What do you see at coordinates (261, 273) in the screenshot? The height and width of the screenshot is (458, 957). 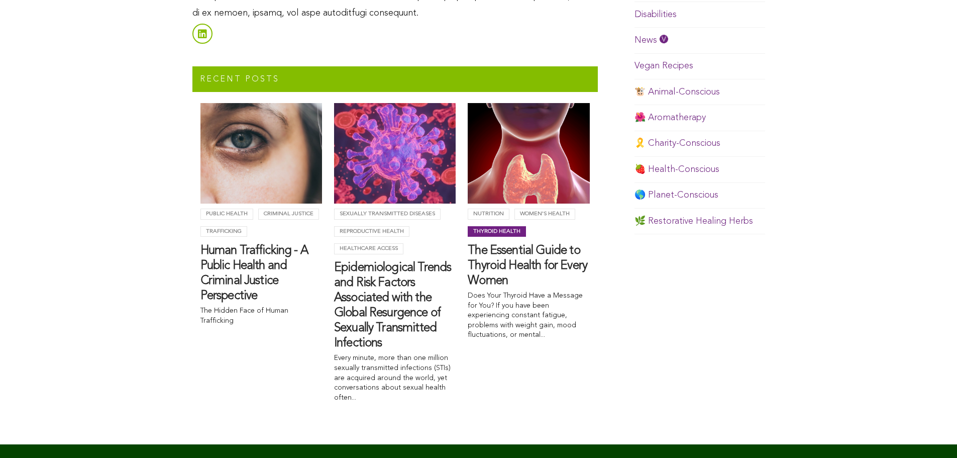 I see `h3: Human Trafficking - A Public Health and Criminal Justice Perspective` at bounding box center [261, 273].